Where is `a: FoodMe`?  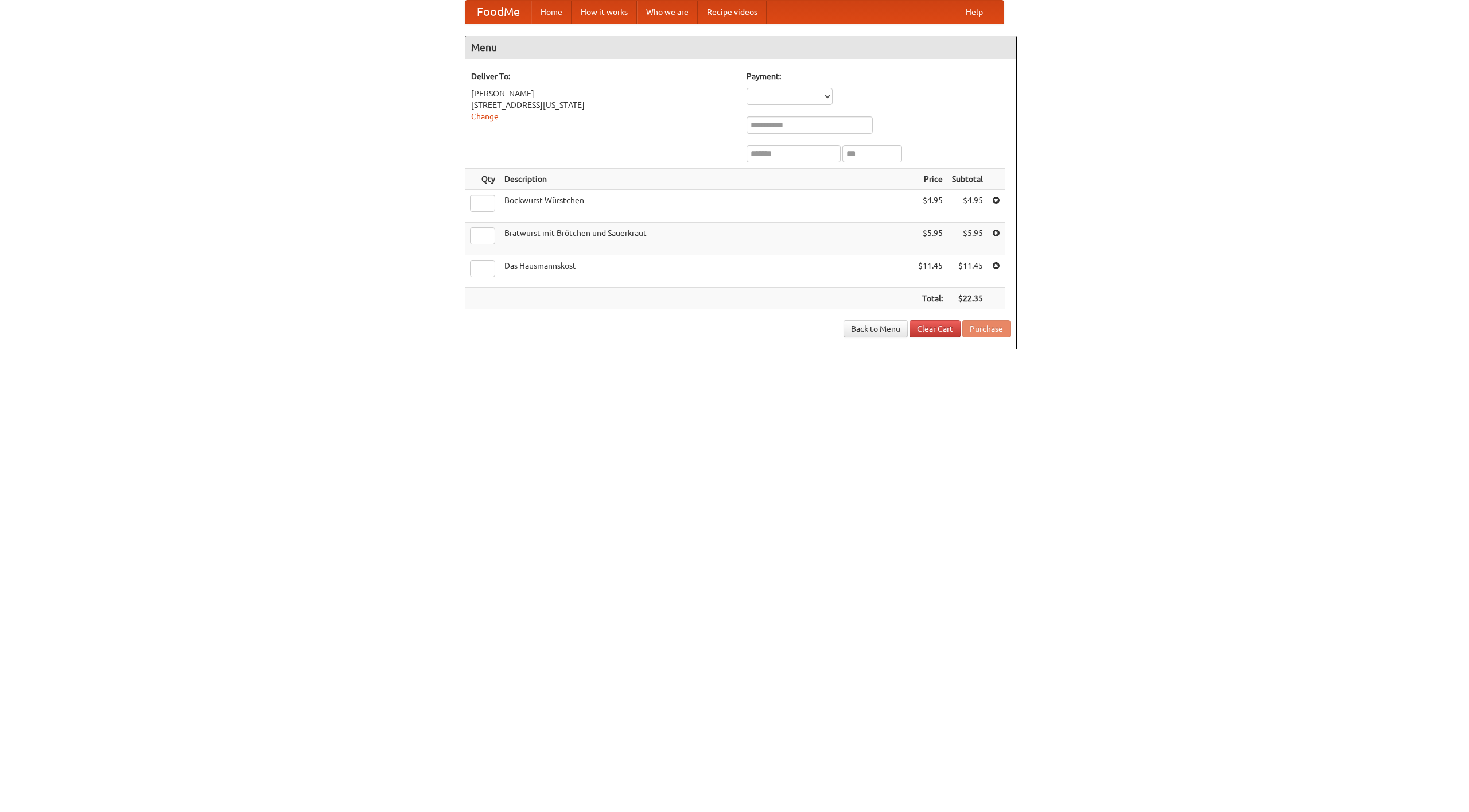 a: FoodMe is located at coordinates (498, 12).